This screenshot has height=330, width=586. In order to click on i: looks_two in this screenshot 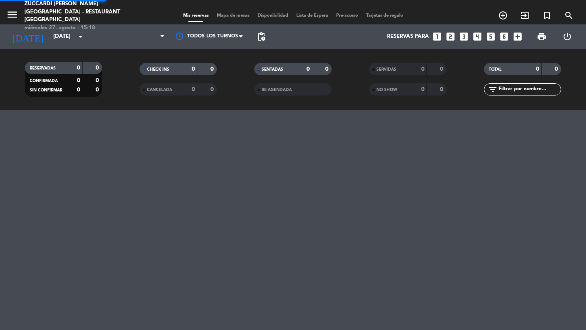, I will do `click(450, 37)`.